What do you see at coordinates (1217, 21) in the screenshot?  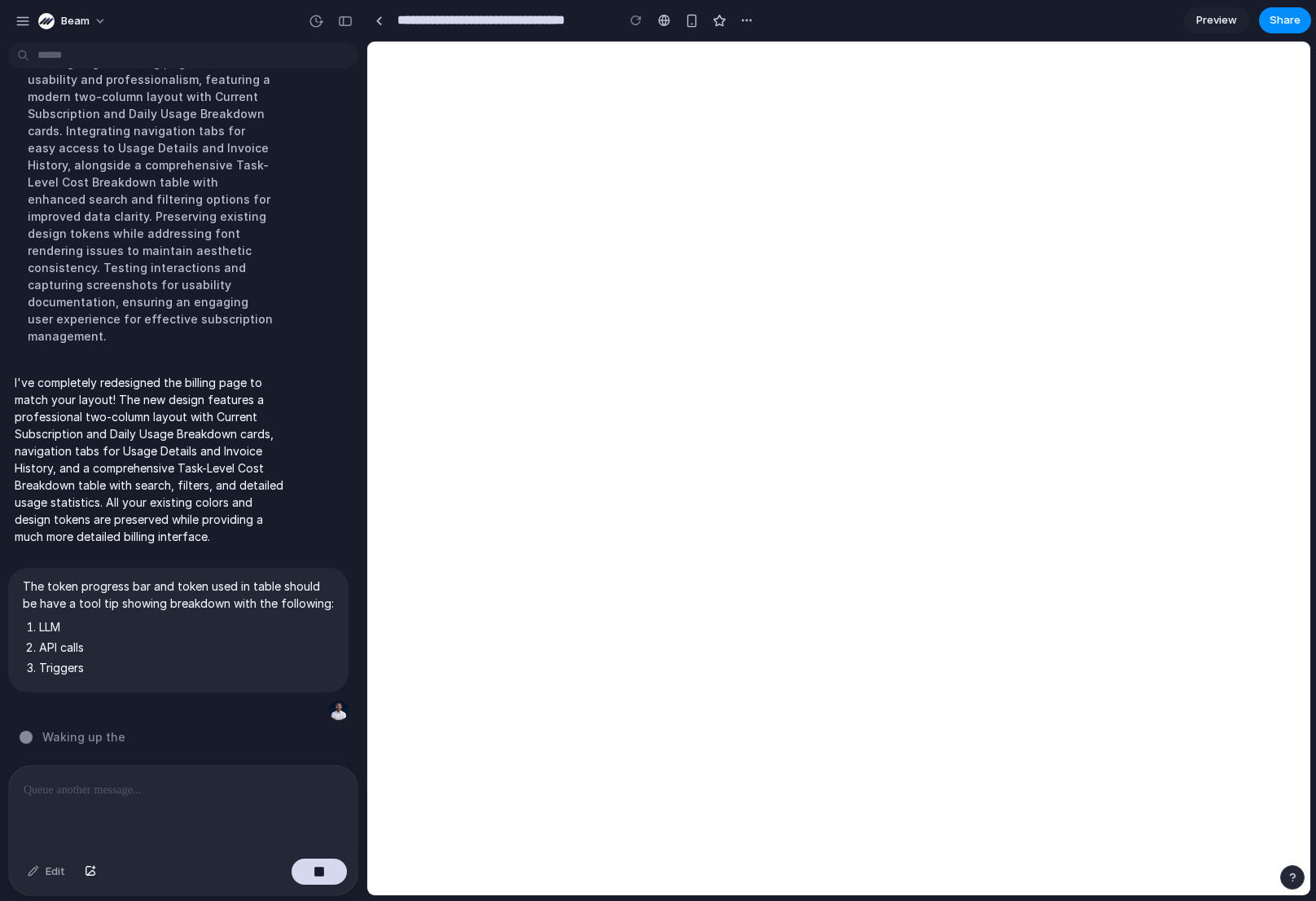 I see `span: Preview` at bounding box center [1217, 21].